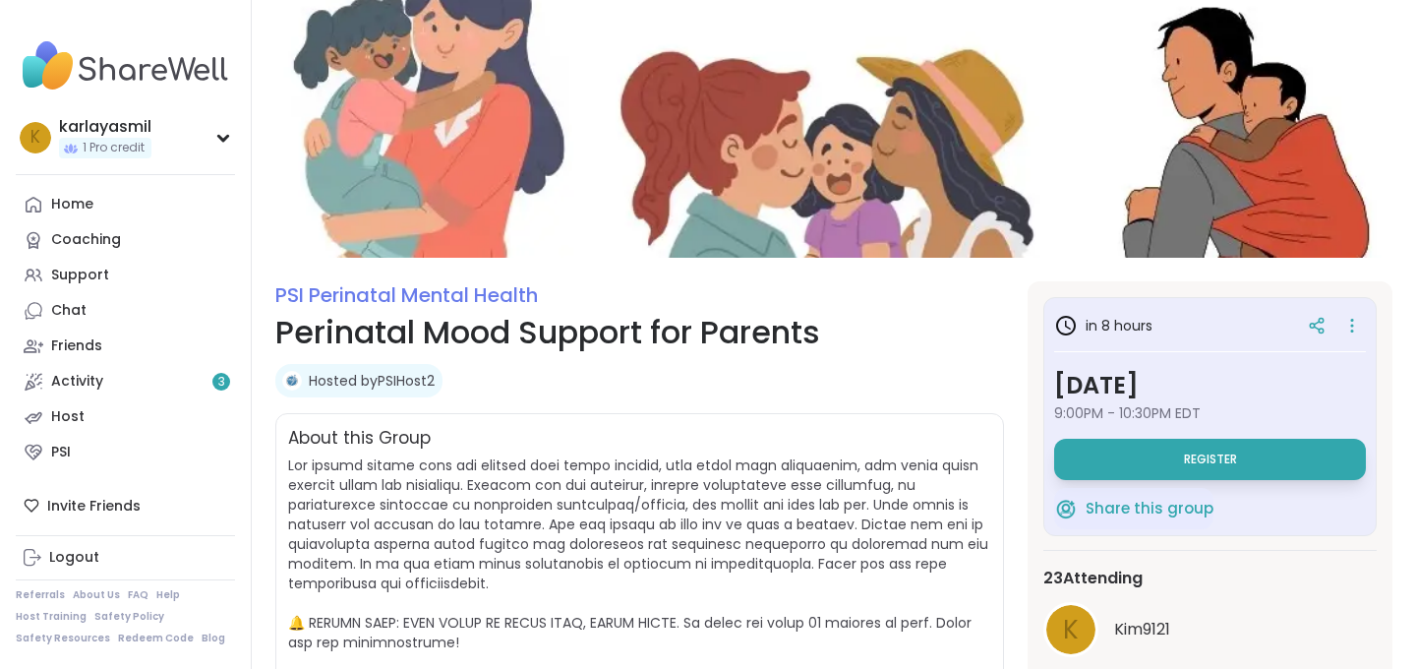 The image size is (1416, 669). I want to click on a: Logout, so click(125, 557).